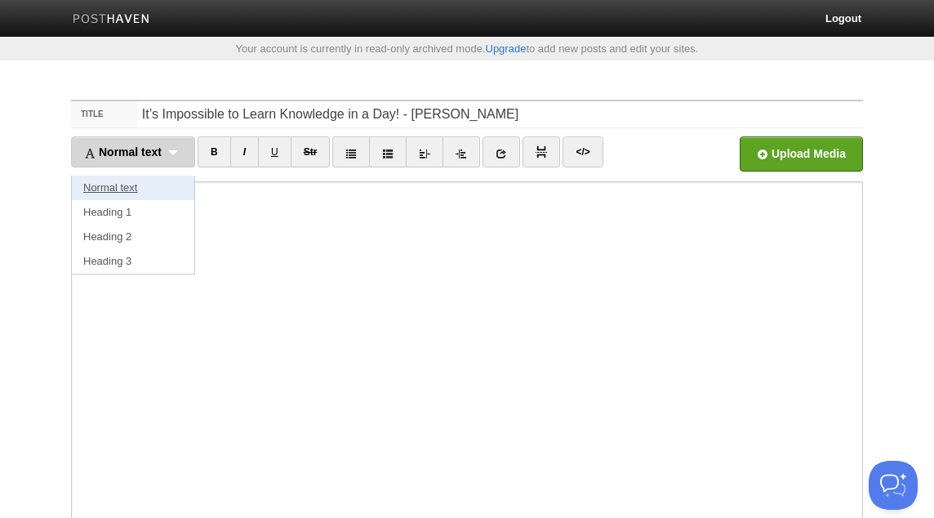  What do you see at coordinates (133, 188) in the screenshot?
I see `a: Normal text` at bounding box center [133, 188].